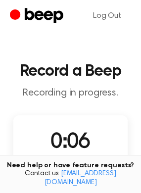  What do you see at coordinates (70, 71) in the screenshot?
I see `h1: Record a Beep` at bounding box center [70, 71].